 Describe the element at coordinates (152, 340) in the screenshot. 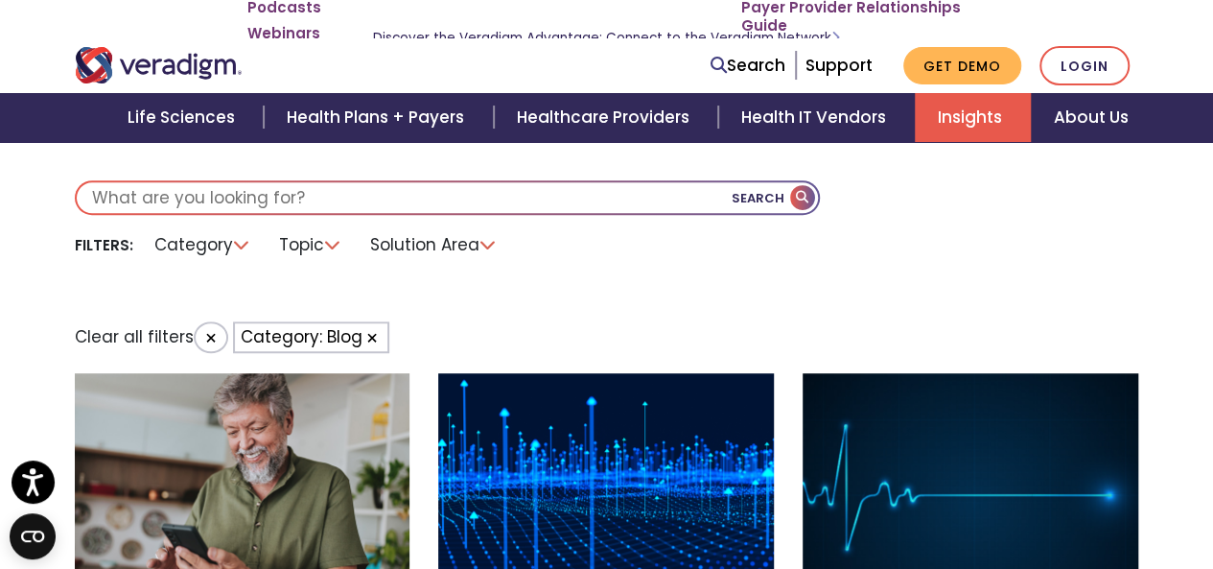

I see `li: Clear all filters` at that location.